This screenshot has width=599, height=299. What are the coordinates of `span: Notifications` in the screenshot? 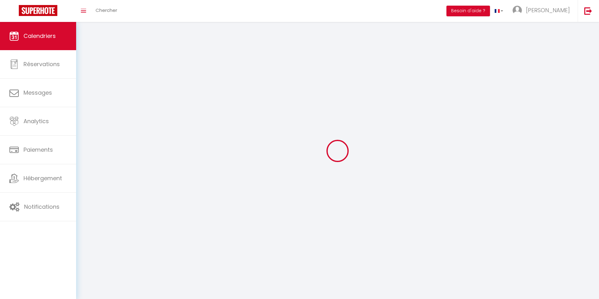 It's located at (42, 206).